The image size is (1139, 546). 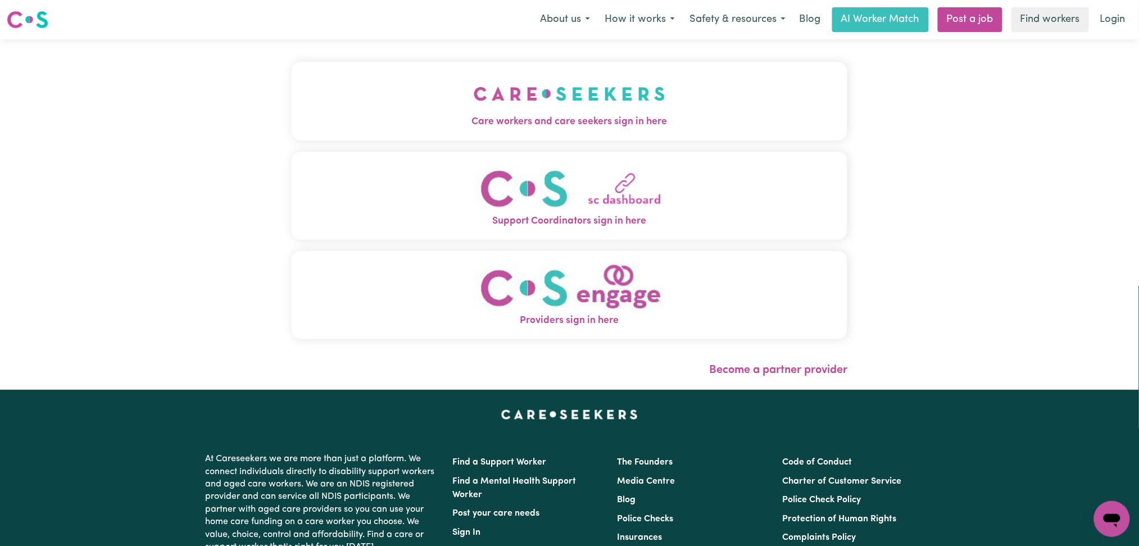 I want to click on a: Protection of Human Rights, so click(x=839, y=519).